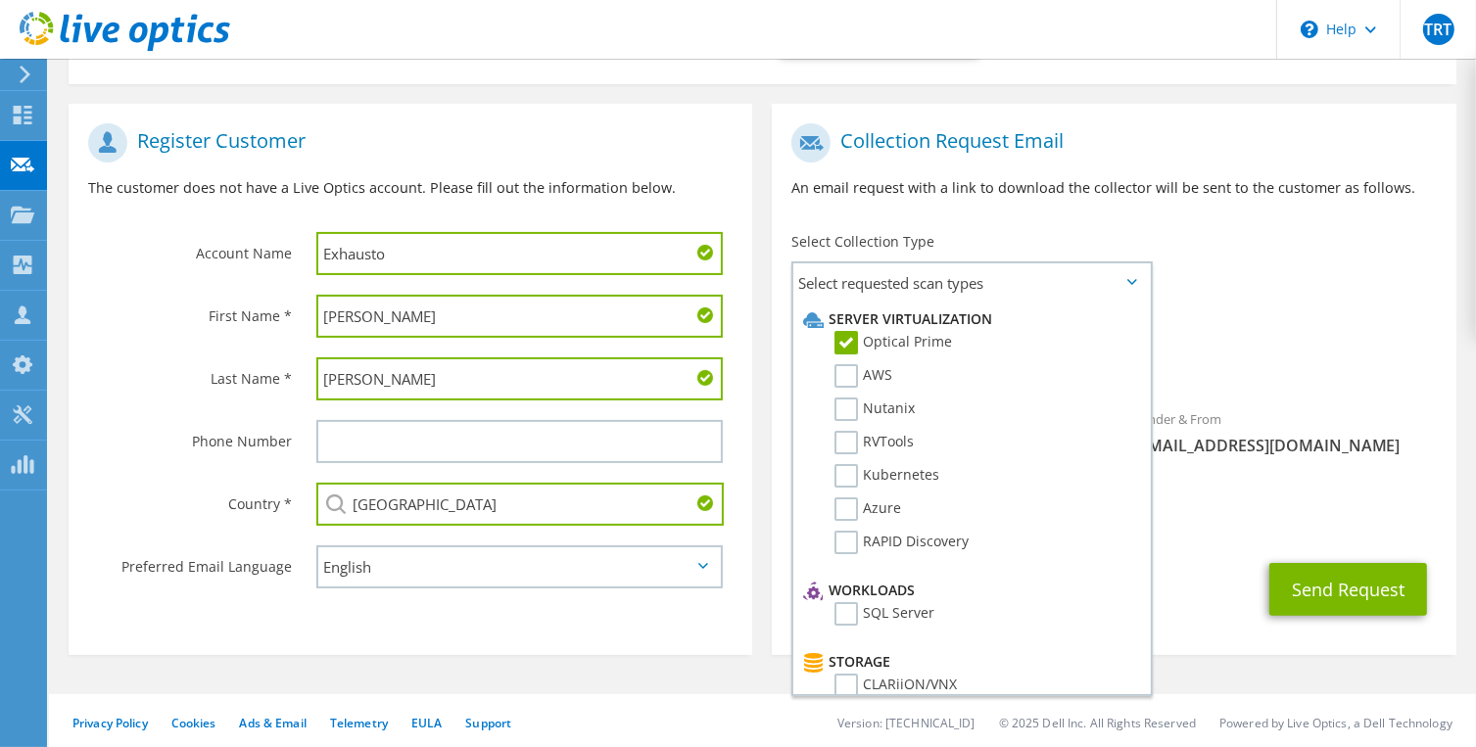 The image size is (1476, 747). I want to click on label: AWS, so click(863, 376).